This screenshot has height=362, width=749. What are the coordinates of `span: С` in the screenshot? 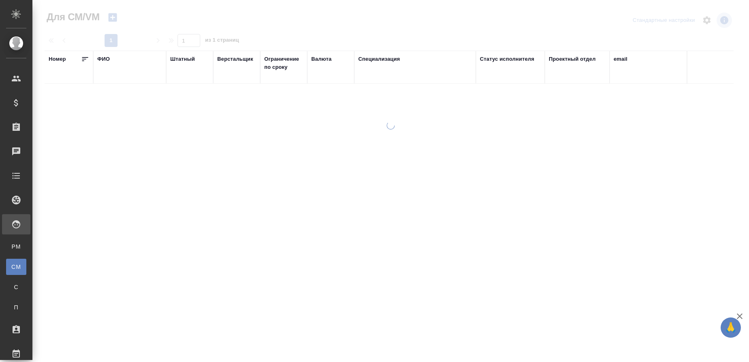 It's located at (16, 287).